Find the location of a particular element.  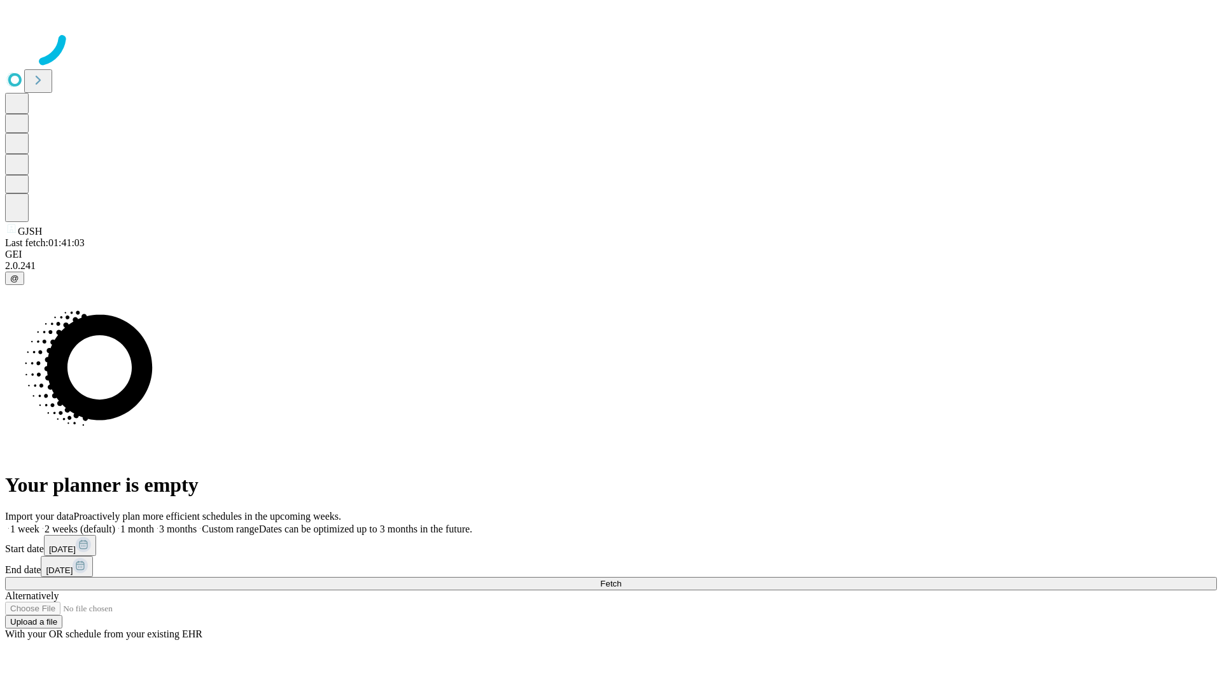

button: Upload a file is located at coordinates (34, 622).